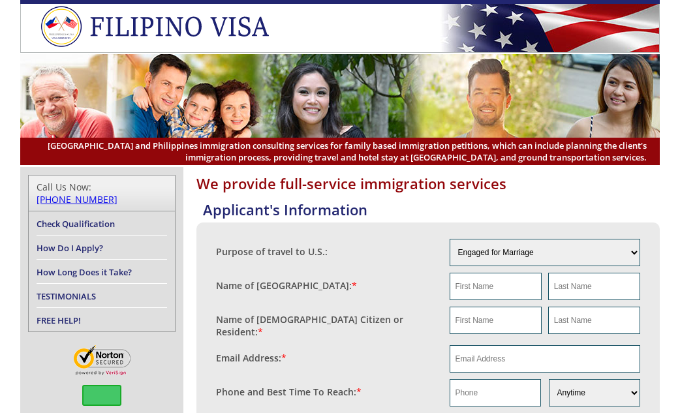 The image size is (680, 413). What do you see at coordinates (431, 209) in the screenshot?
I see `h4: Applicant's Information` at bounding box center [431, 209].